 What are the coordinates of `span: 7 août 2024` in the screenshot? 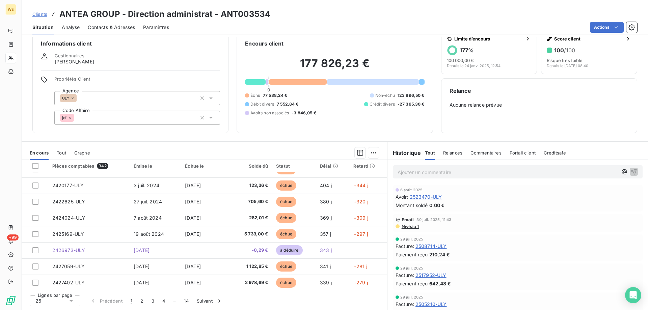 It's located at (147, 218).